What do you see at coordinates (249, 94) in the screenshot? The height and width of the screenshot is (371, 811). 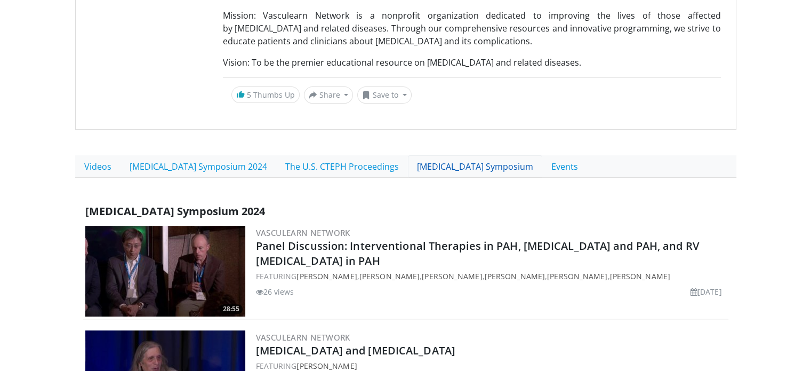 I see `span: 5` at bounding box center [249, 94].